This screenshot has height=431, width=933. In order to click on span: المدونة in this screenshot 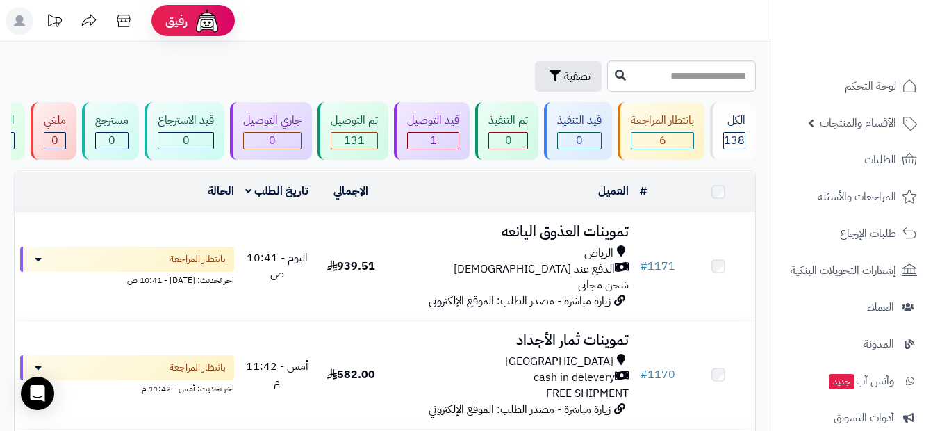, I will do `click(879, 344)`.